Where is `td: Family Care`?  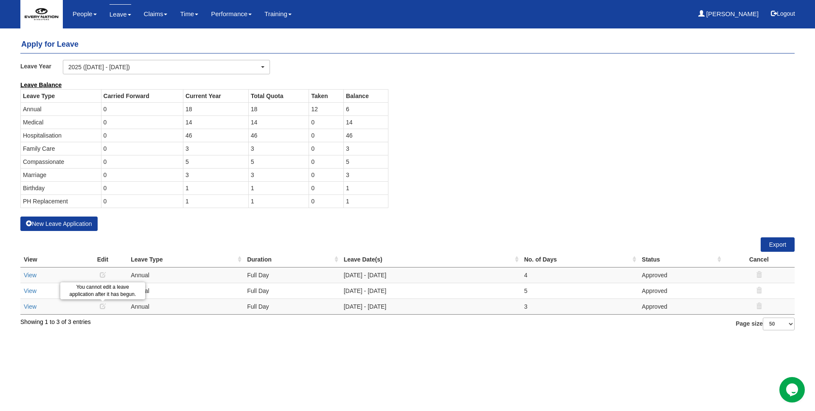 td: Family Care is located at coordinates (61, 148).